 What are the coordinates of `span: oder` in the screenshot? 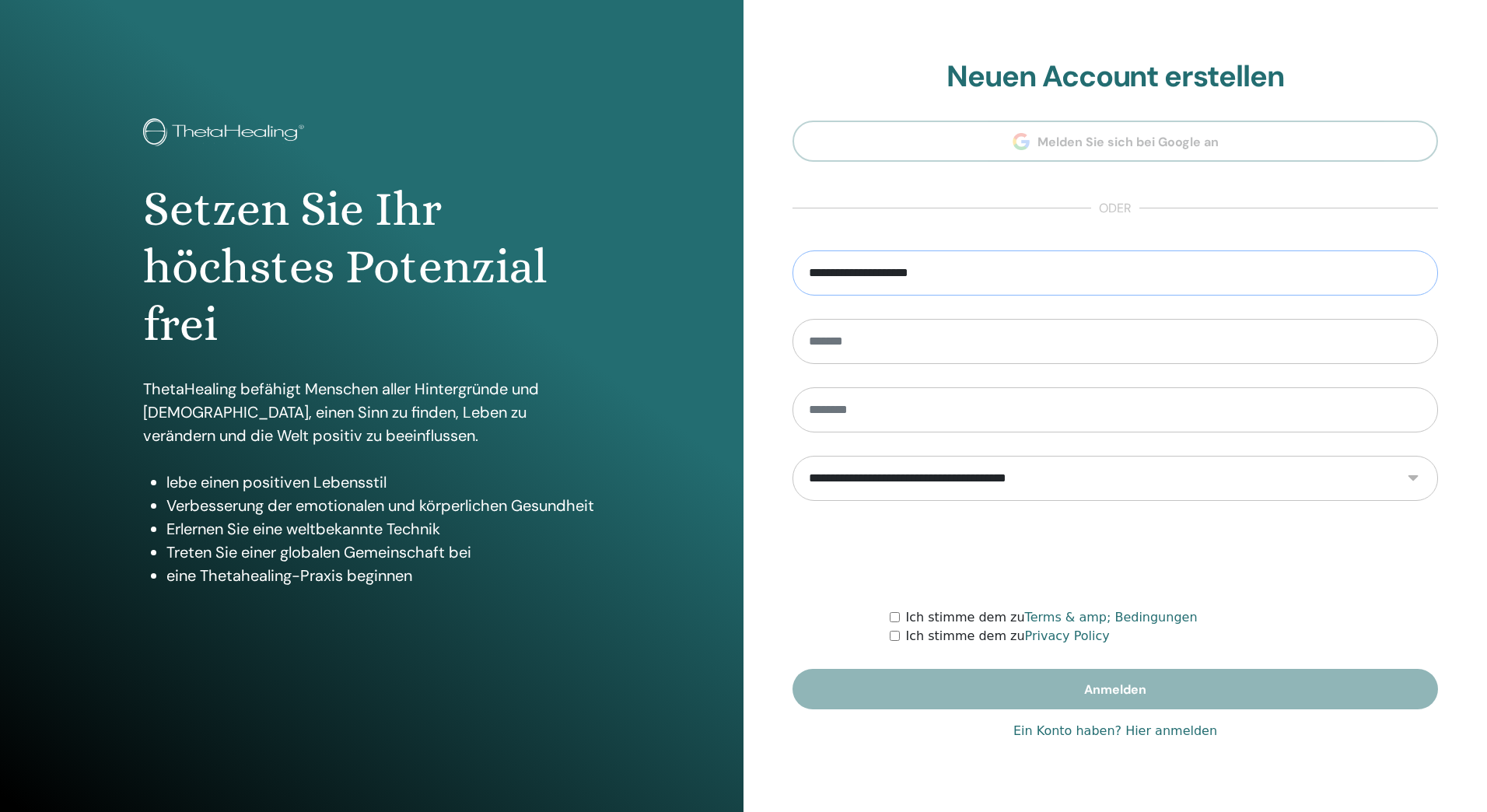 It's located at (1115, 209).